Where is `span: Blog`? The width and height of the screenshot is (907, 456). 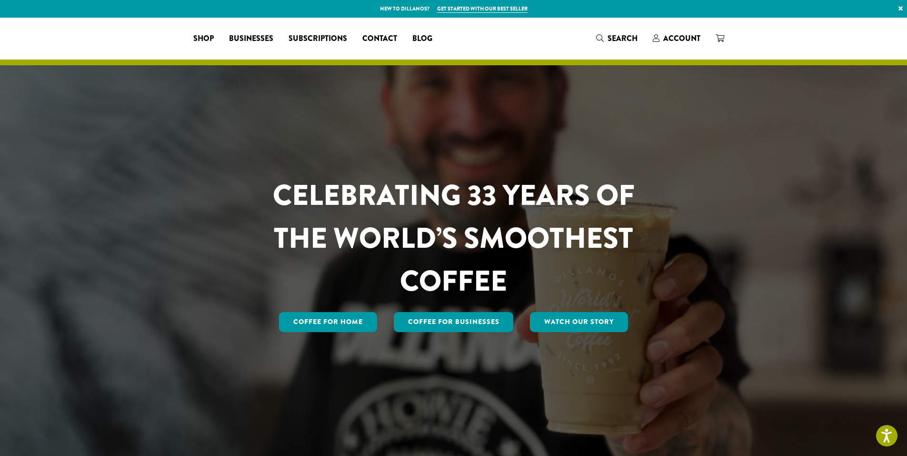 span: Blog is located at coordinates (422, 39).